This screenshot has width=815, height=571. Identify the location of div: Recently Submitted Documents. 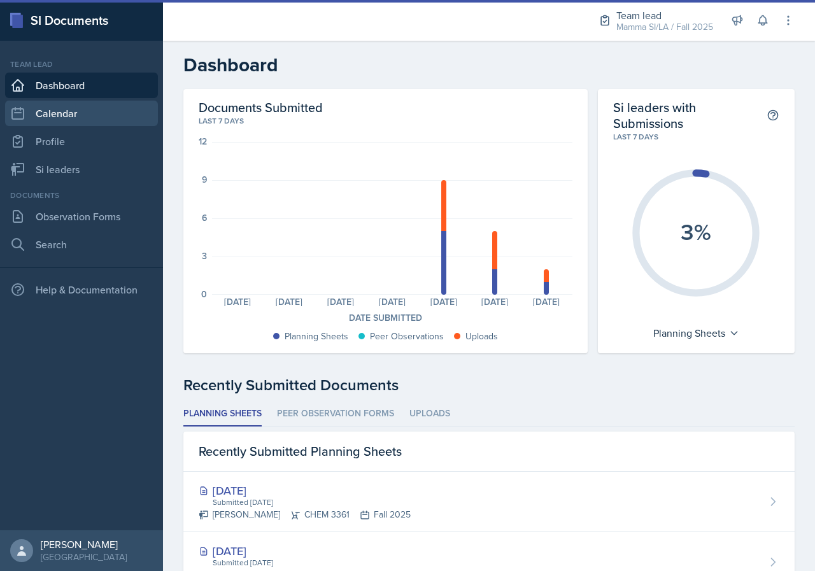
(489, 385).